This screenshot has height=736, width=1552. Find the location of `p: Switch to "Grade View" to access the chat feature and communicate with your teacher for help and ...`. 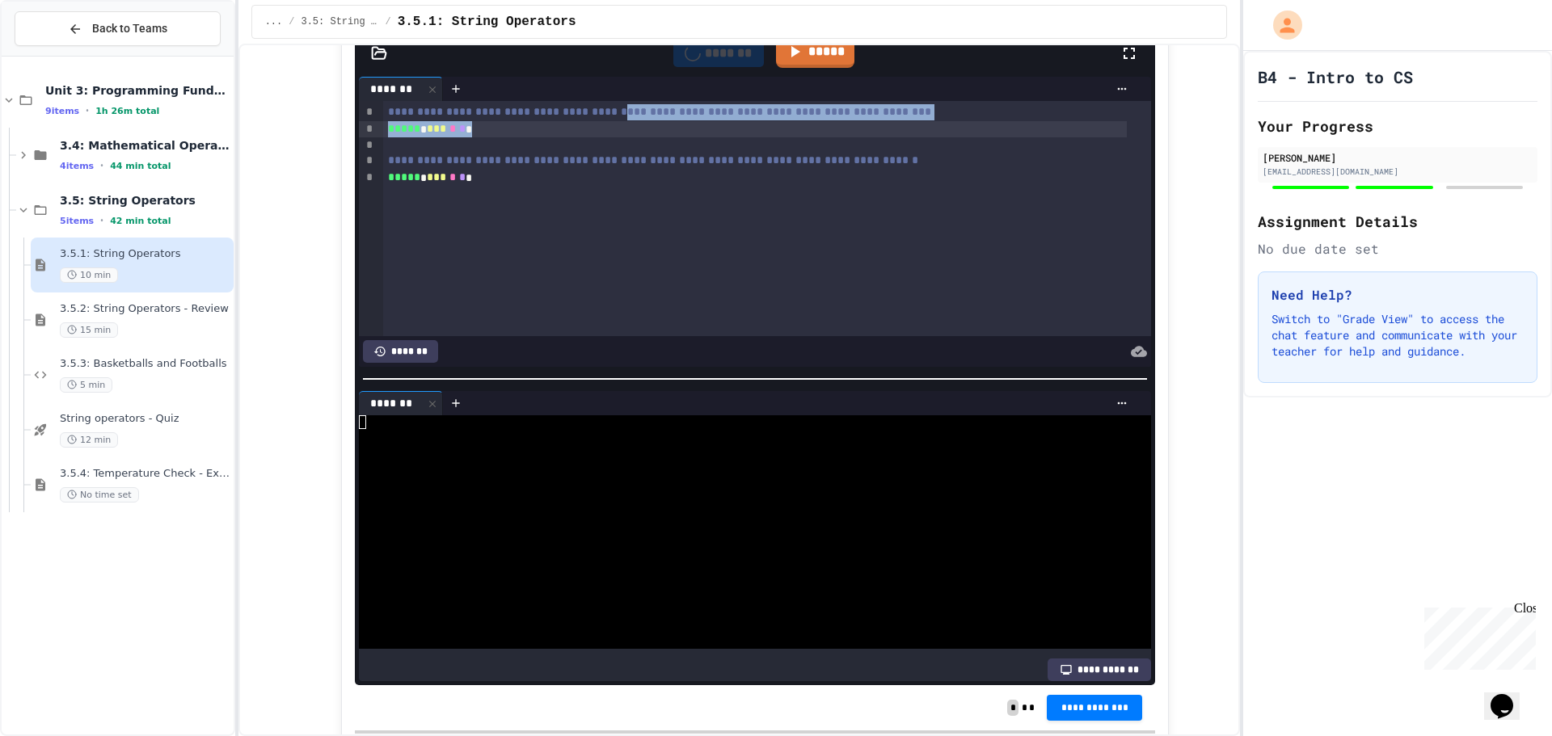

p: Switch to "Grade View" to access the chat feature and communicate with your teacher for help and ... is located at coordinates (1397, 335).